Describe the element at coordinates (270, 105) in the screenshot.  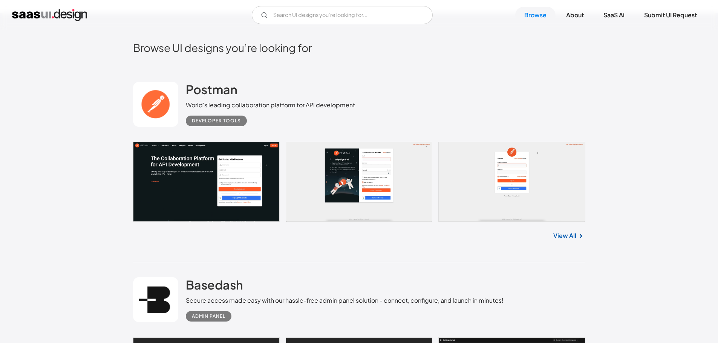
I see `div: World's leading collaboration platform for API development` at that location.